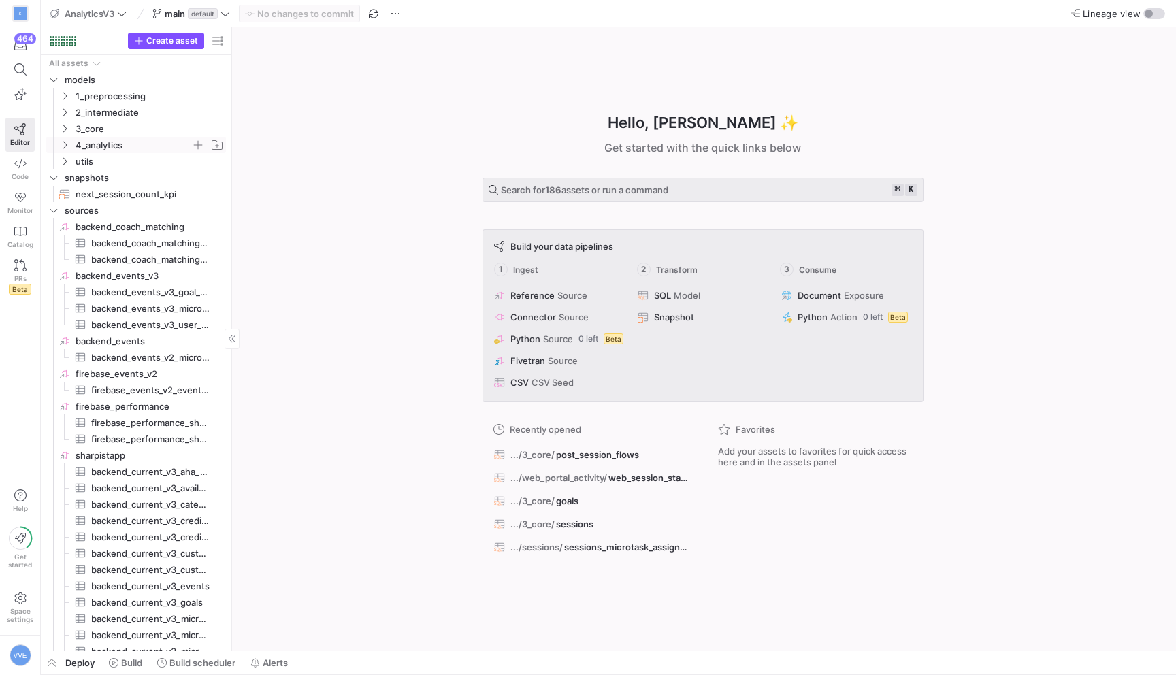 This screenshot has height=675, width=1176. Describe the element at coordinates (136, 586) in the screenshot. I see `a: backend_current_v3_events​​​​​​​​​` at that location.